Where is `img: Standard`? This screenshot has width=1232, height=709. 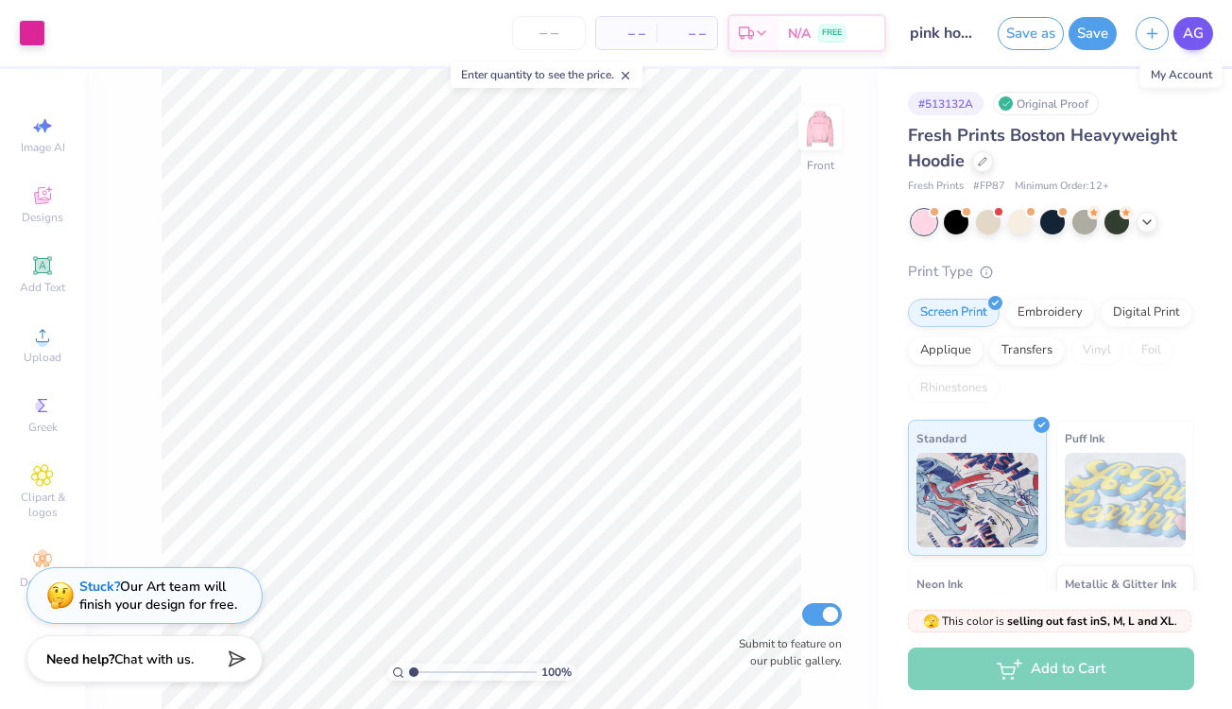 img: Standard is located at coordinates (977, 500).